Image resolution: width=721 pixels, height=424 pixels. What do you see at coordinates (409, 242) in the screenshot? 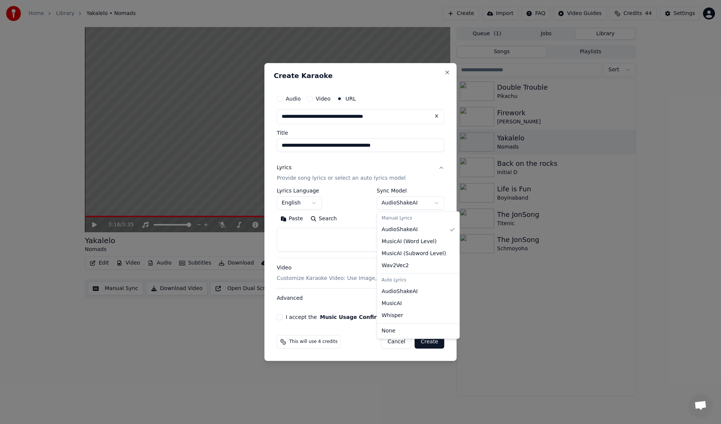
I see `span: MusicAI ( Word Level )` at bounding box center [409, 242].